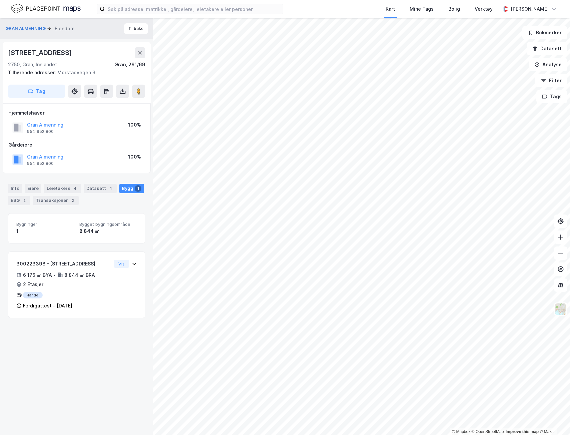 The image size is (570, 435). I want to click on div: 4, so click(75, 189).